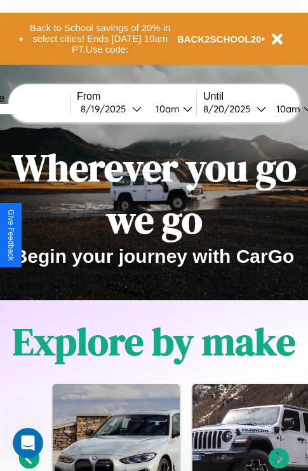 The width and height of the screenshot is (308, 471). Describe the element at coordinates (136, 96) in the screenshot. I see `label: From` at that location.